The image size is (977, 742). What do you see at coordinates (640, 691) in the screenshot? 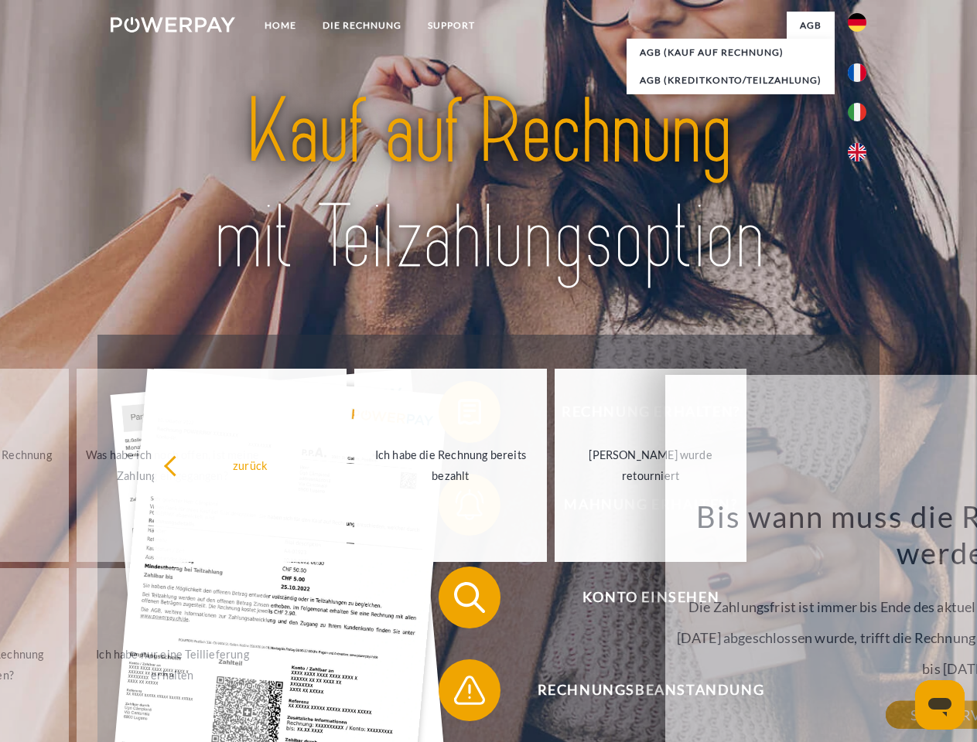
I see `button: Rechnungsbeanstandung` at bounding box center [640, 691].